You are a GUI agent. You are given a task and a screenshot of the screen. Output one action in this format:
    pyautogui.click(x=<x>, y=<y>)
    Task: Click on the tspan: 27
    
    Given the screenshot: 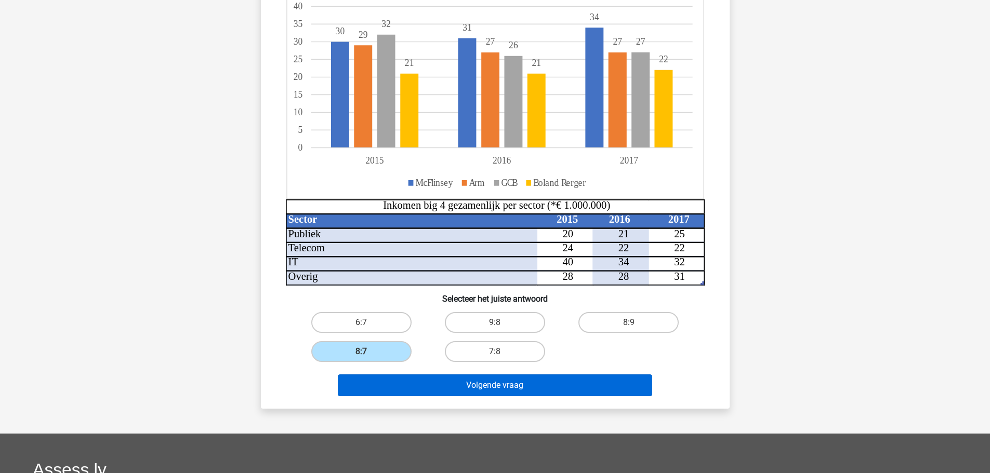 What is the action you would take?
    pyautogui.click(x=640, y=42)
    